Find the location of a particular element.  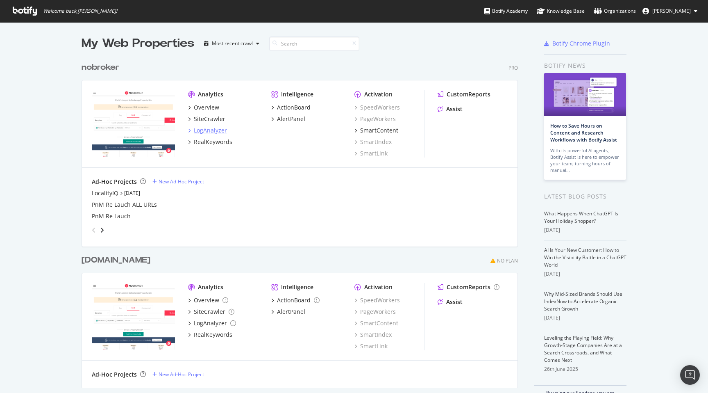

a: CustomReports is located at coordinates (464, 94).